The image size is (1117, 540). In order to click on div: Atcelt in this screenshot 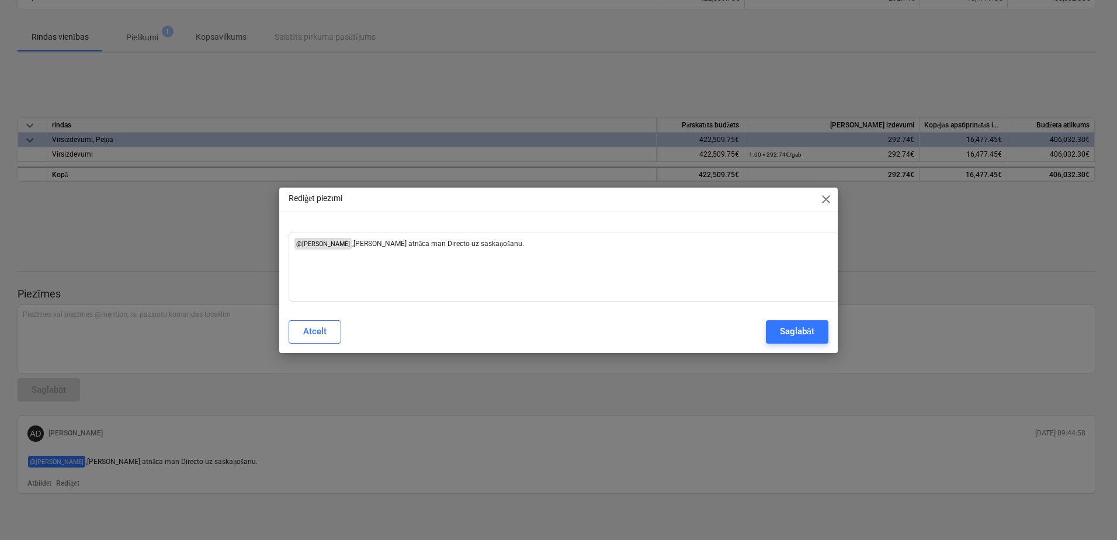, I will do `click(315, 331)`.